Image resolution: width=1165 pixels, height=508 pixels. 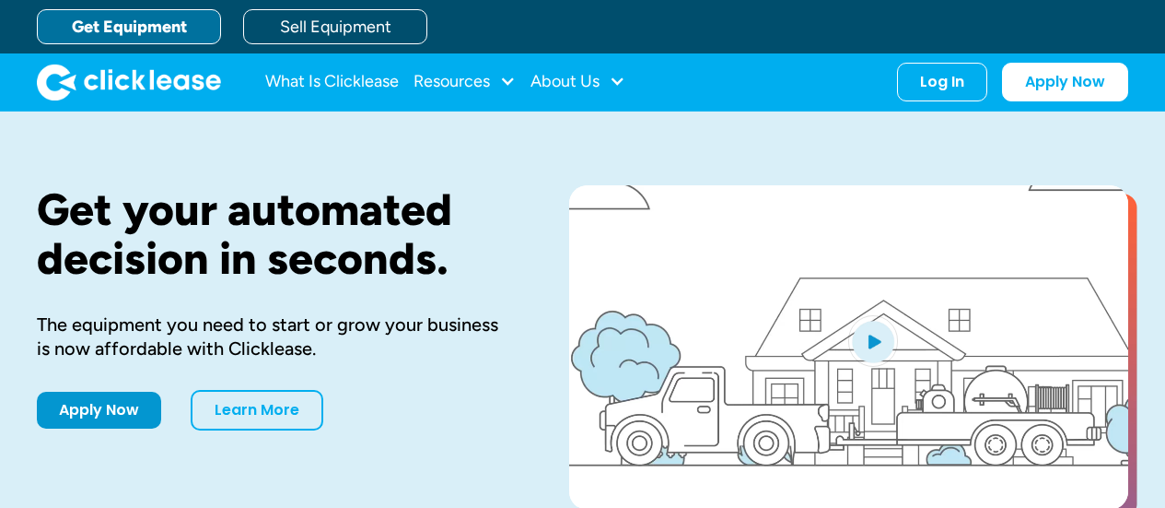 What do you see at coordinates (578, 82) in the screenshot?
I see `div: About Us` at bounding box center [578, 82].